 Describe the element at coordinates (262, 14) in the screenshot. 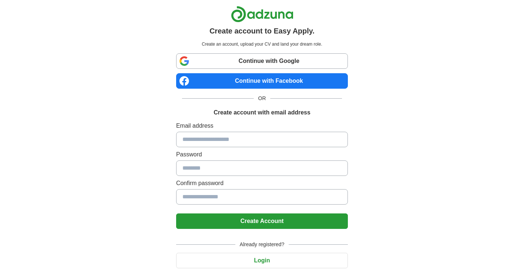

I see `img: Adzuna logo` at that location.